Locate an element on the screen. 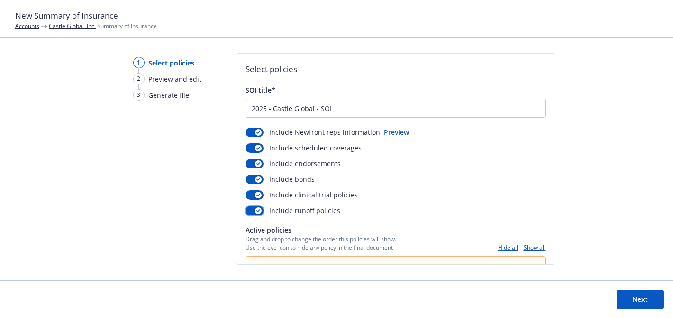  span: Active policies is located at coordinates (321, 229).